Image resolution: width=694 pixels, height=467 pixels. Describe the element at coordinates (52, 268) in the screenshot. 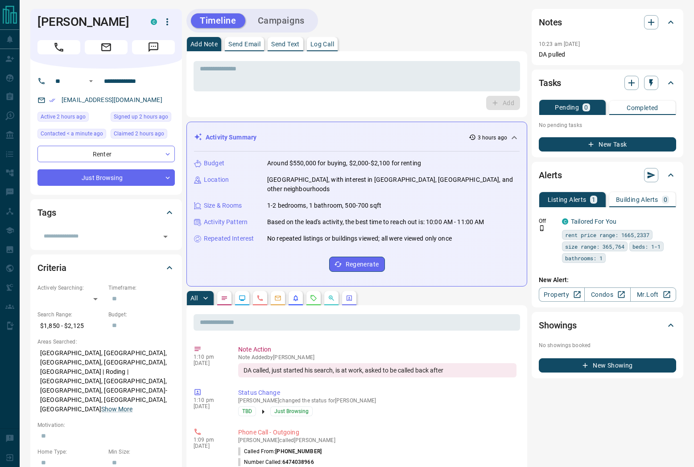

I see `h2: Criteria` at that location.